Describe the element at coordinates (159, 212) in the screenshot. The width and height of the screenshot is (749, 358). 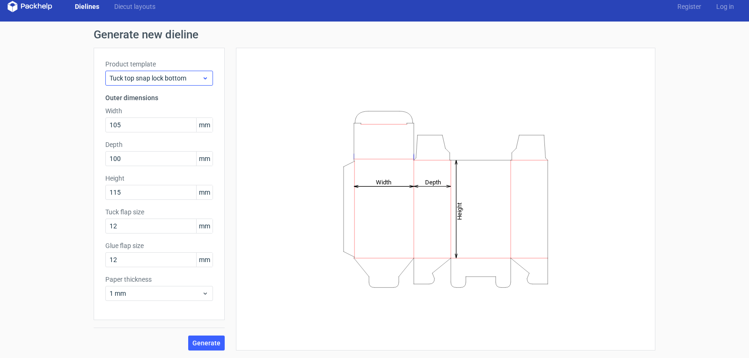
I see `label: Tuck flap size` at that location.